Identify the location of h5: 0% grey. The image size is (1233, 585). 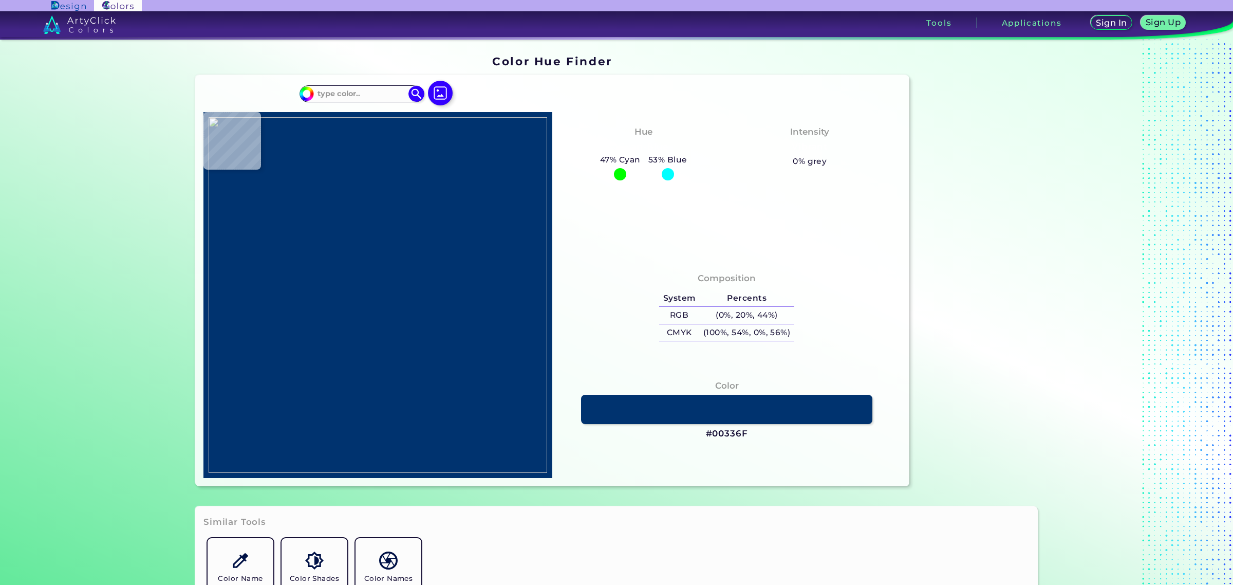
(810, 161).